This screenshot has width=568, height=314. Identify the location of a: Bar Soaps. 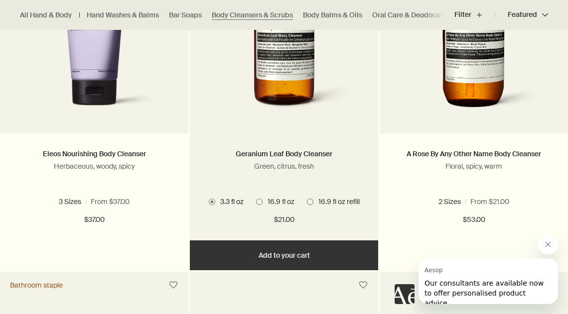
(185, 15).